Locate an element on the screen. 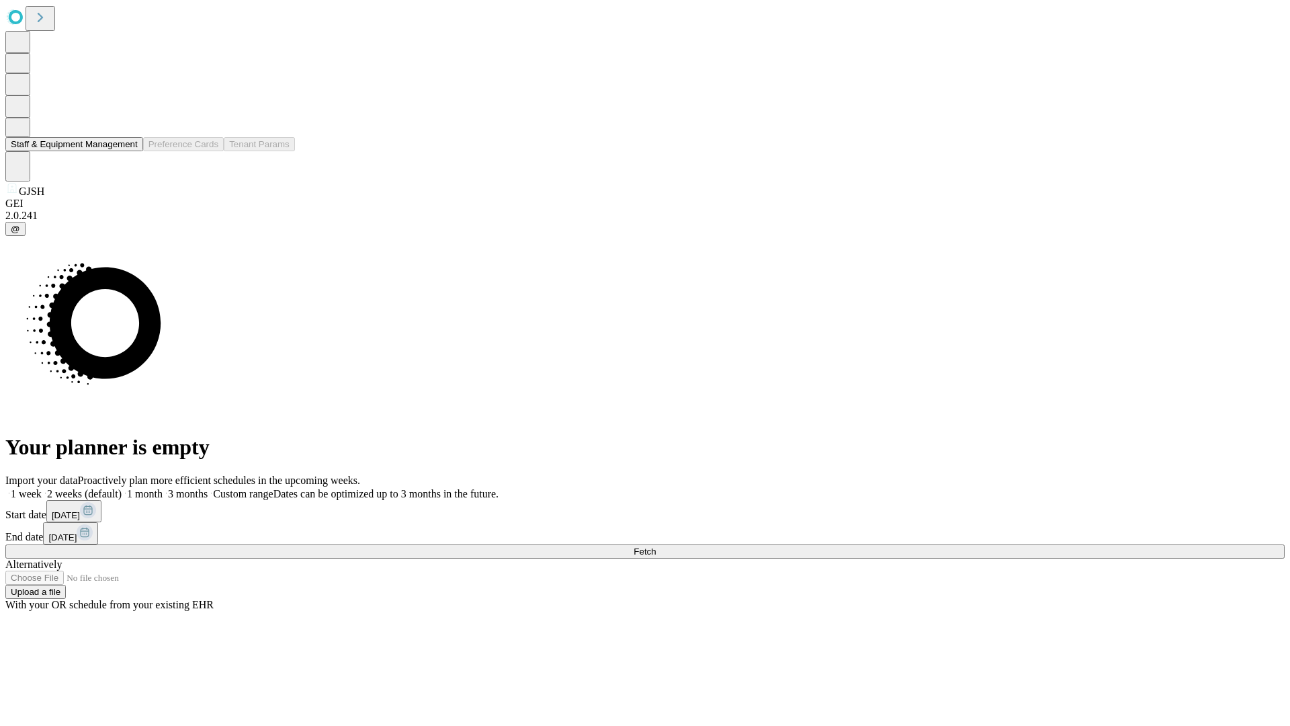  span: Import your data is located at coordinates (42, 480).